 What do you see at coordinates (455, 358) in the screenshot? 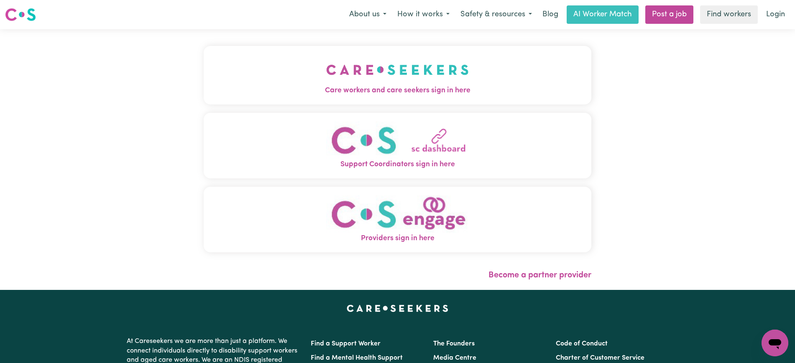
I see `a: Media Centre` at bounding box center [455, 358].